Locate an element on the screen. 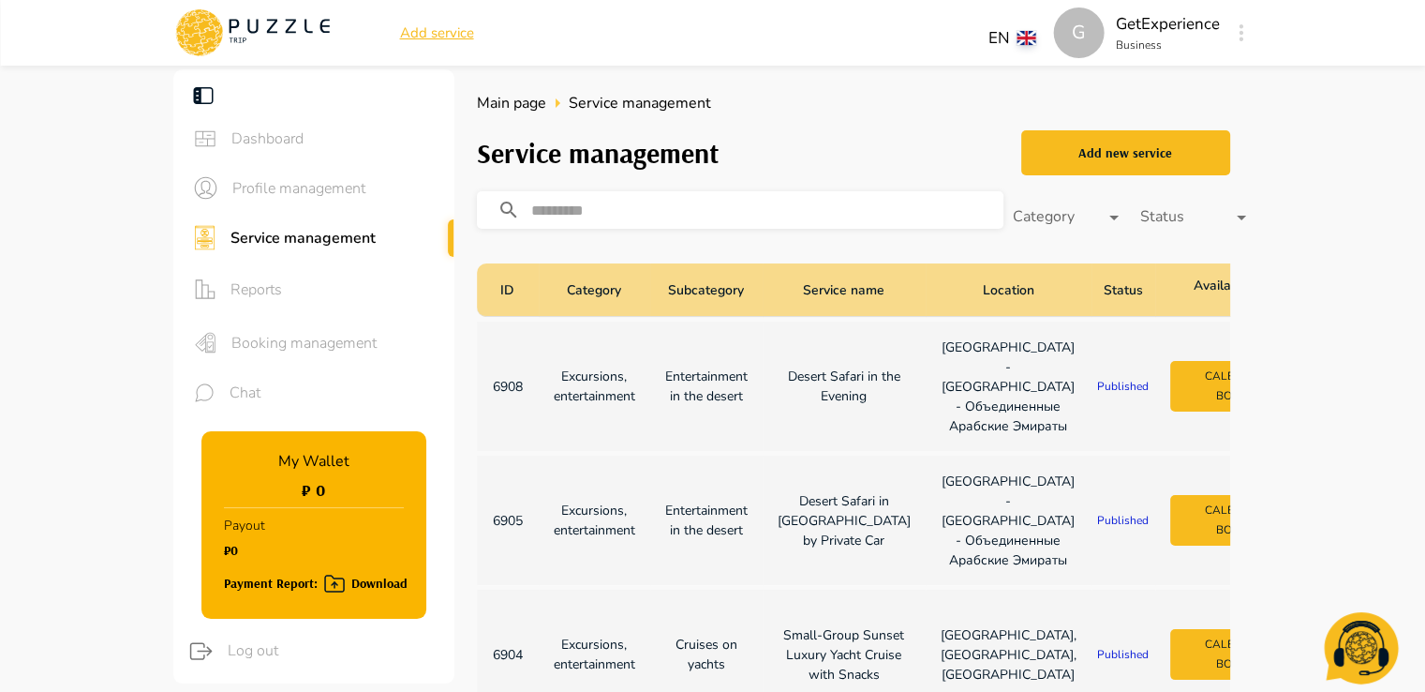 This screenshot has width=1425, height=692. button: Payment Report: Download is located at coordinates (316, 578).